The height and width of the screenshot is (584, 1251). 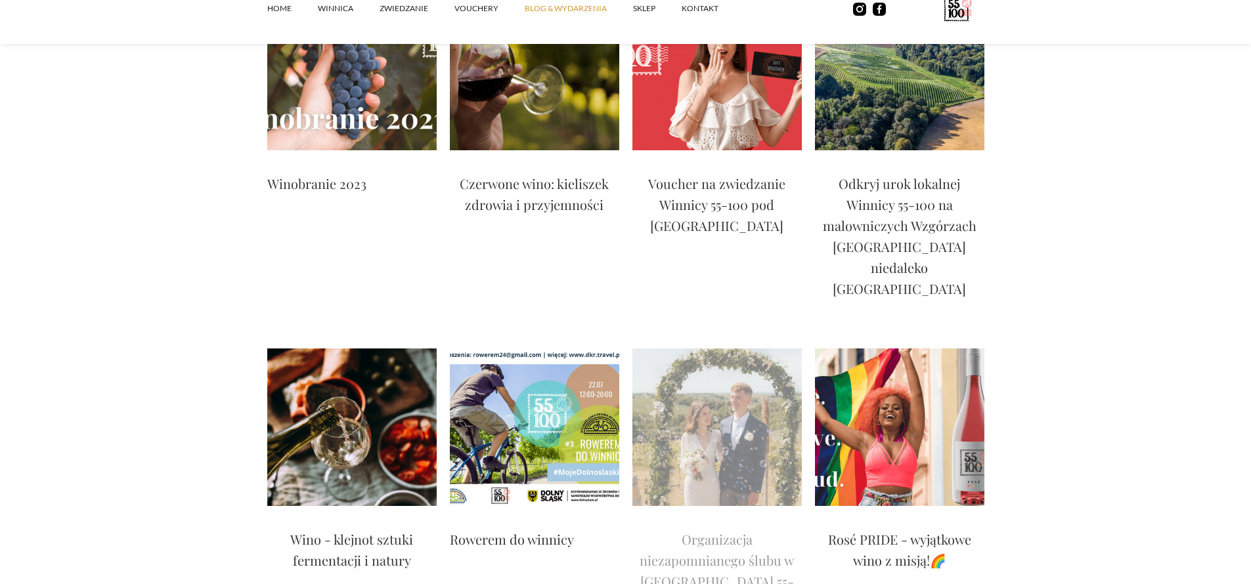 What do you see at coordinates (316, 187) in the screenshot?
I see `a: Winobranie 2023` at bounding box center [316, 187].